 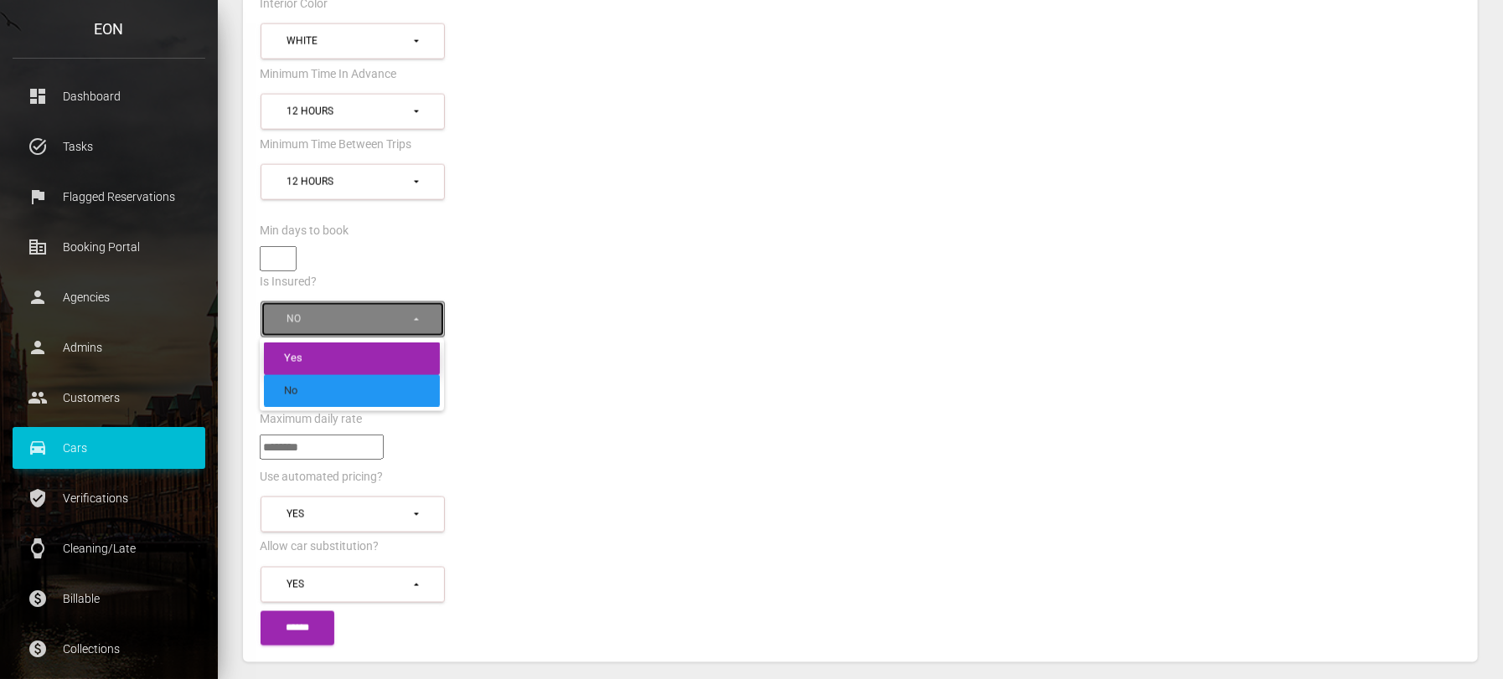 I want to click on label: Maximum daily rate, so click(x=311, y=420).